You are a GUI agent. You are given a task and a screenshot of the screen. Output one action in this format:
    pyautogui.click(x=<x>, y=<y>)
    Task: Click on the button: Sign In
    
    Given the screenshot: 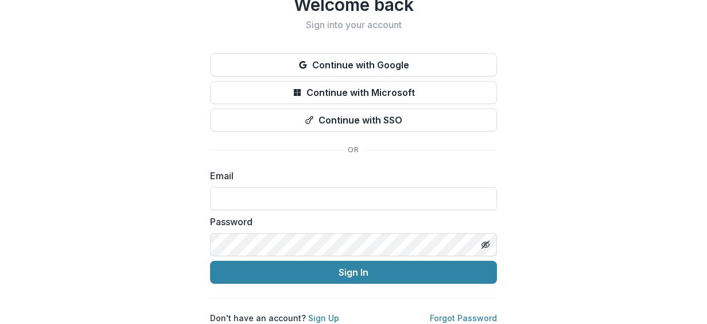 What is the action you would take?
    pyautogui.click(x=353, y=272)
    